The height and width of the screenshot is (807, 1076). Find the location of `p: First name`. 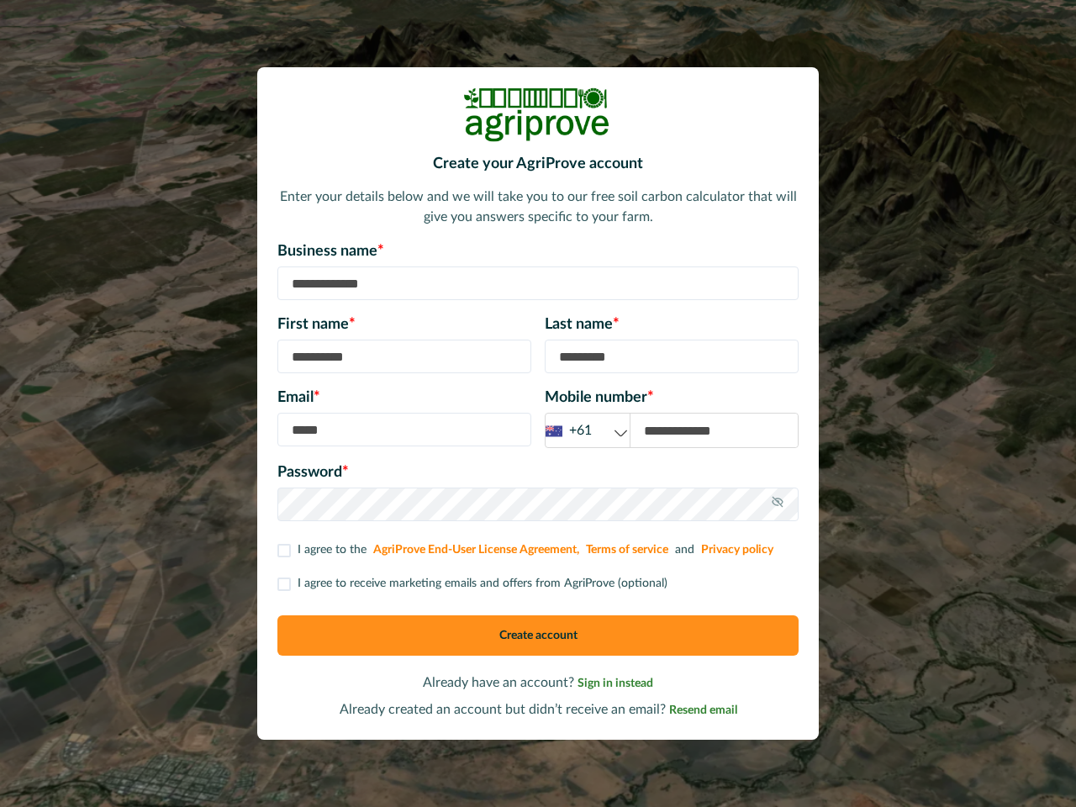

p: First name is located at coordinates (404, 324).